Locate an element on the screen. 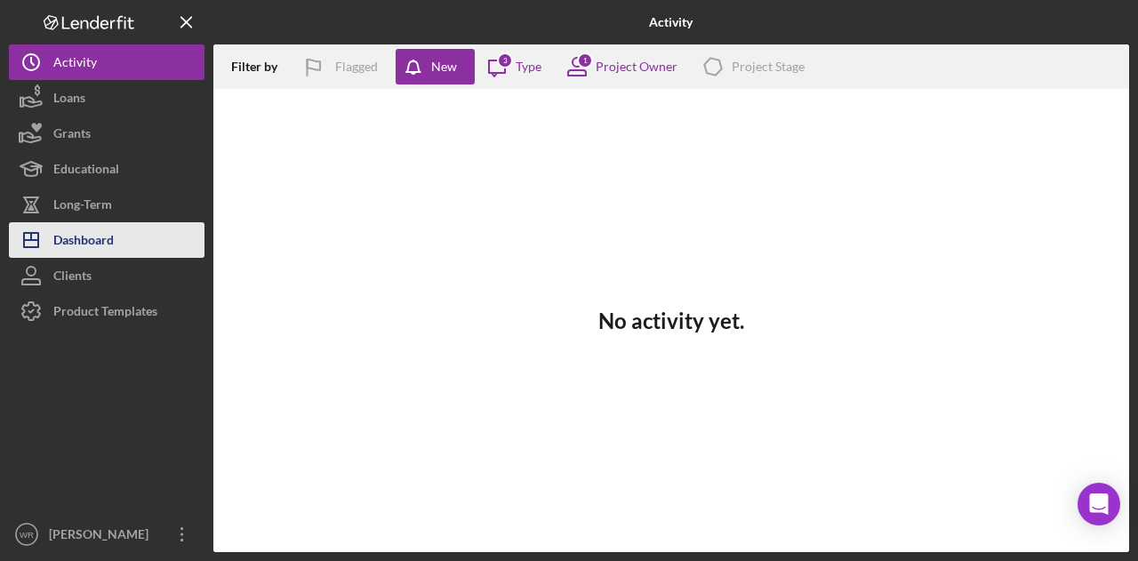  div: Educational is located at coordinates (86, 171).